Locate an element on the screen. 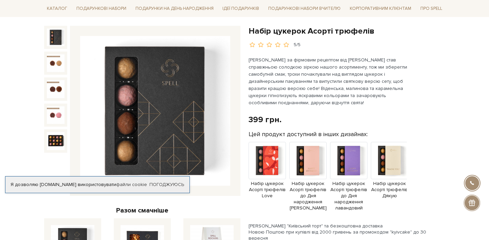  label: Цей продукт доступний в інших дизайнах: is located at coordinates (308, 134).